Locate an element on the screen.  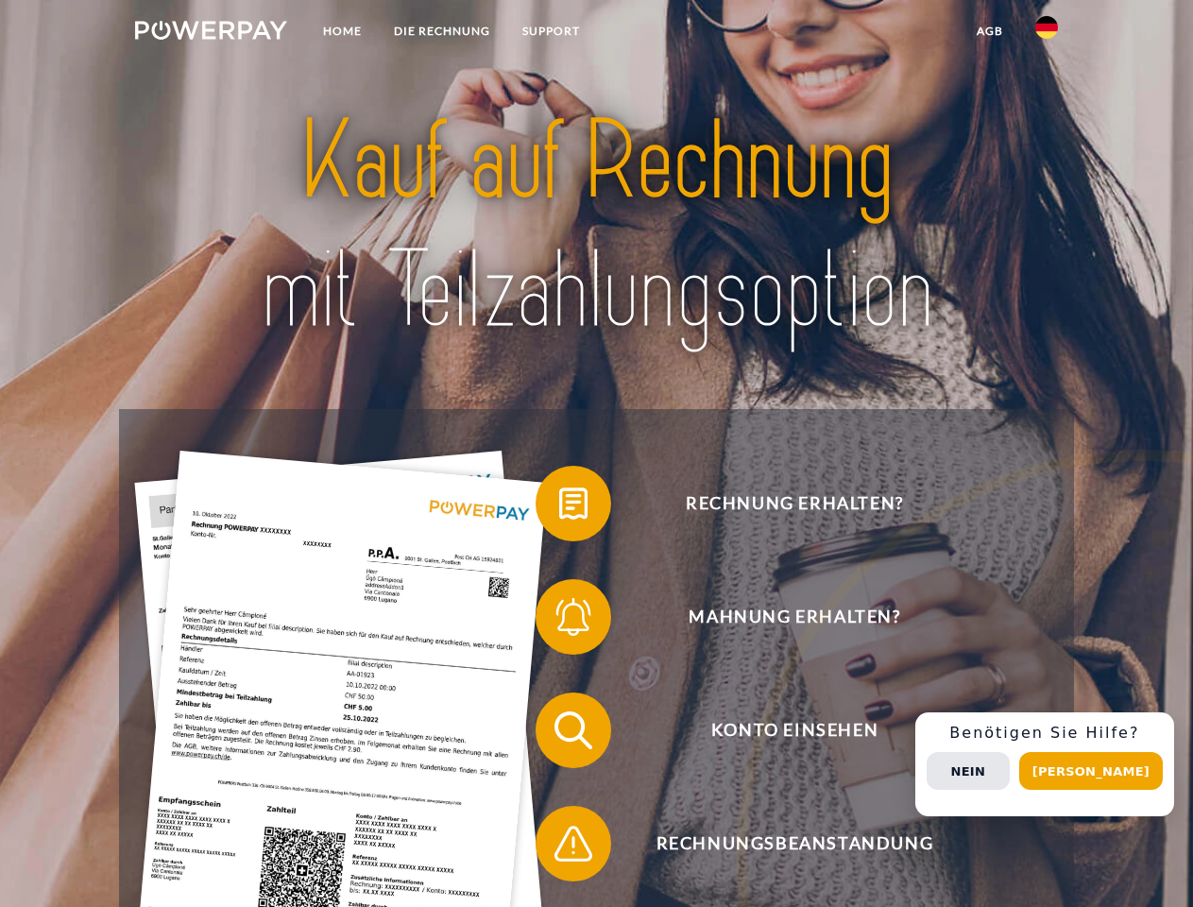
h3: Benötigen Sie Hilfe? is located at coordinates (1045, 733).